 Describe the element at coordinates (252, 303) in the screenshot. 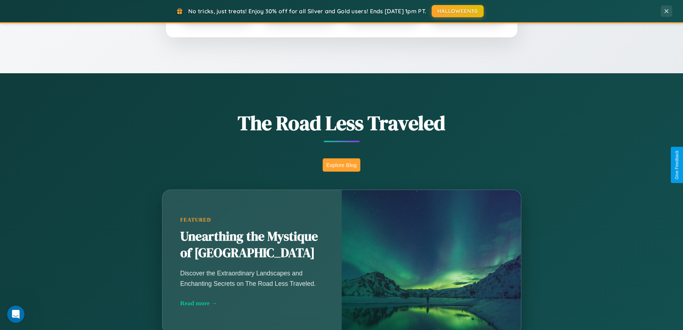

I see `div: Read more →` at that location.